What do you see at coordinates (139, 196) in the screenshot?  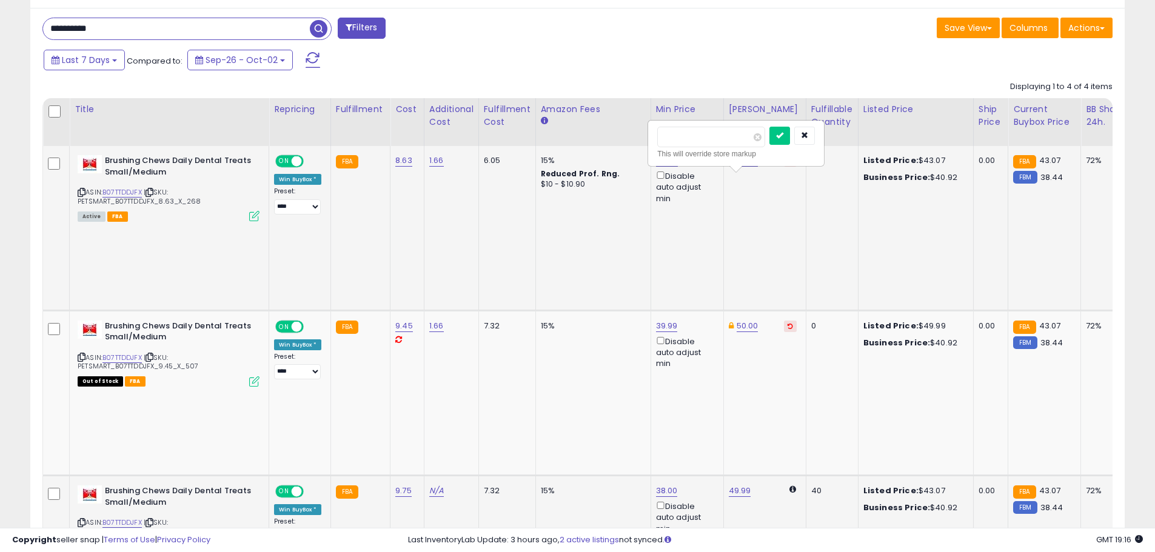 I see `span: | SKU: PETSMART_B07TTDDJFX_8.63_X_268` at bounding box center [139, 196].